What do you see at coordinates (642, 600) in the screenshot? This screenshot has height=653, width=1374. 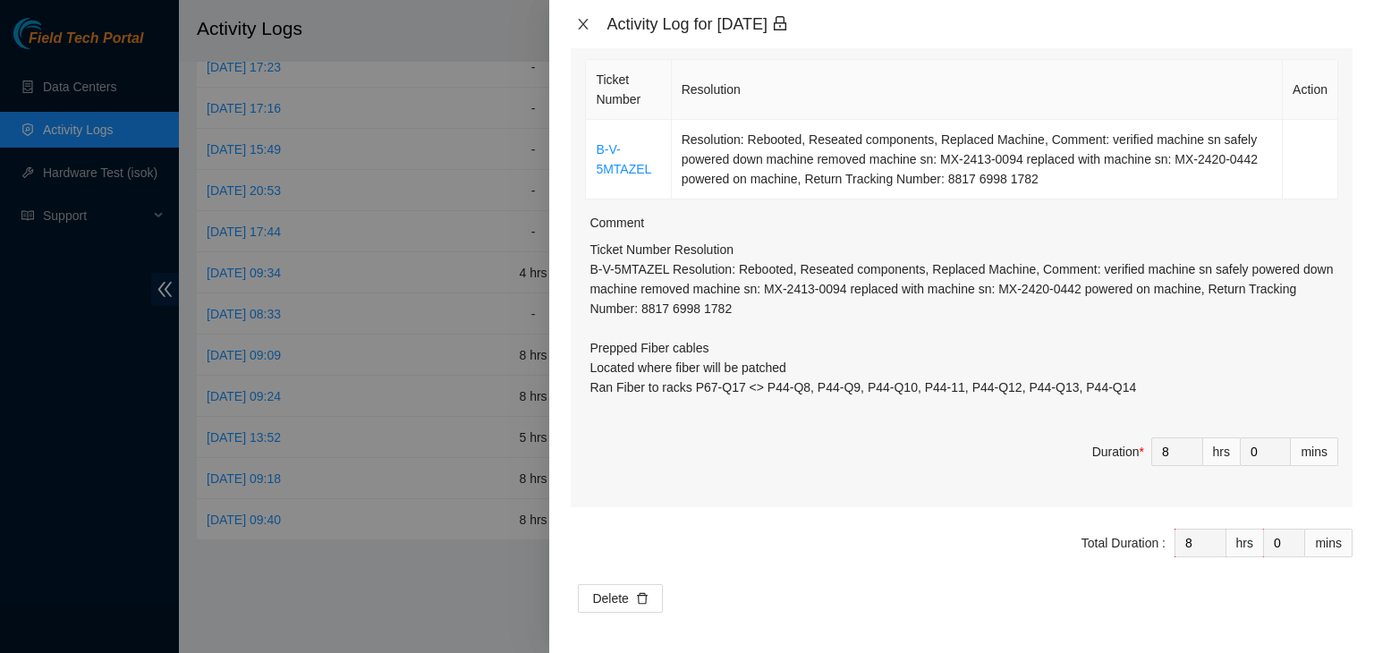 I see `span: delete` at bounding box center [642, 600].